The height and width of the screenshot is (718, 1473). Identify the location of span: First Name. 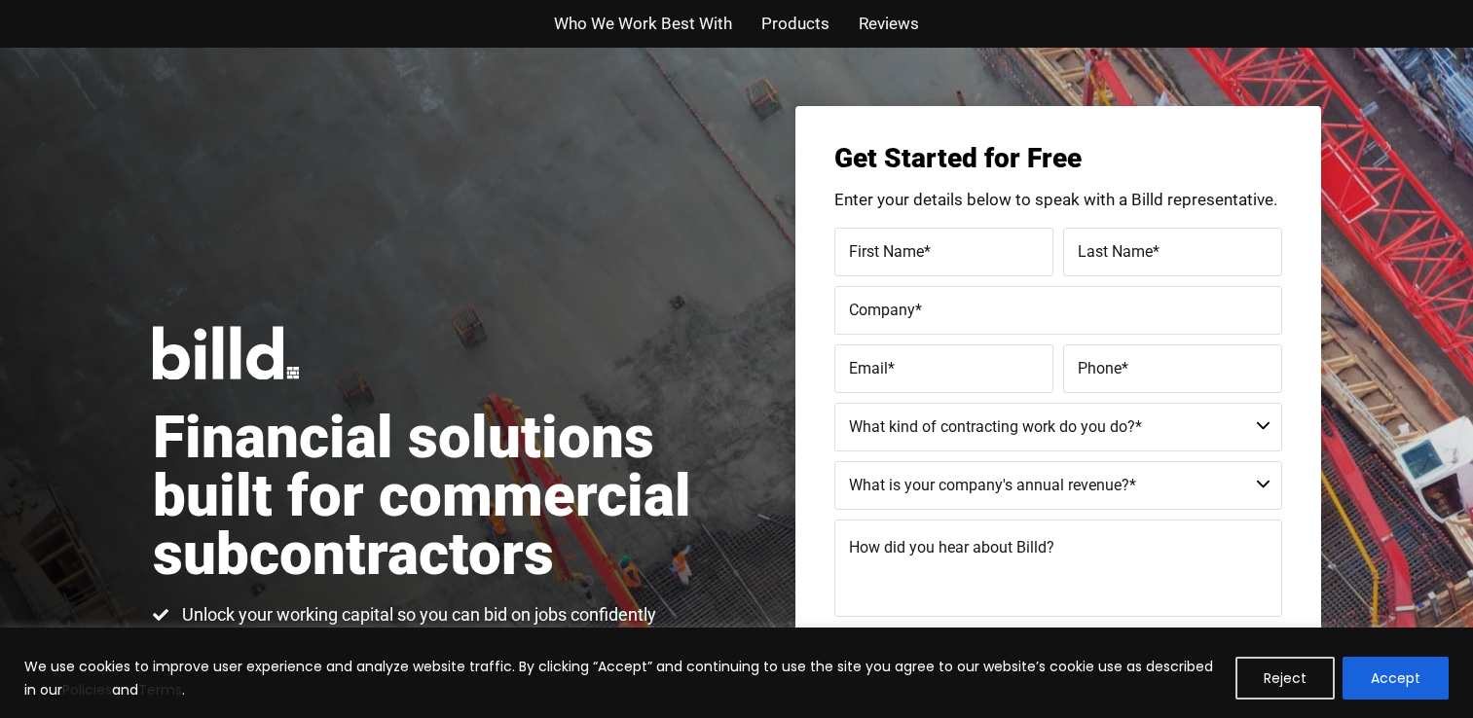
(886, 250).